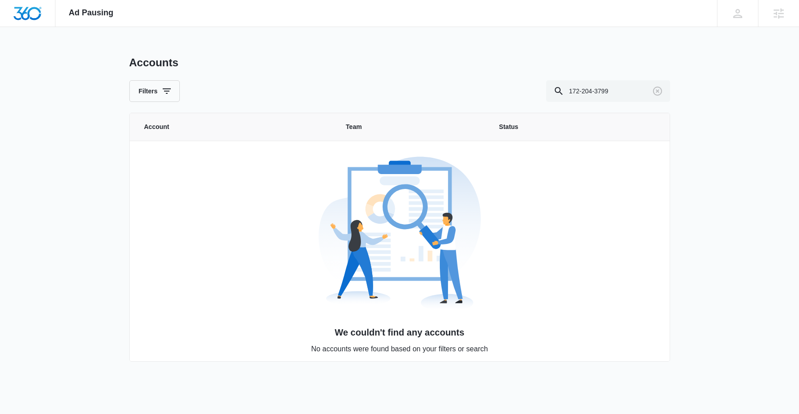  Describe the element at coordinates (577, 127) in the screenshot. I see `span: Status` at that location.